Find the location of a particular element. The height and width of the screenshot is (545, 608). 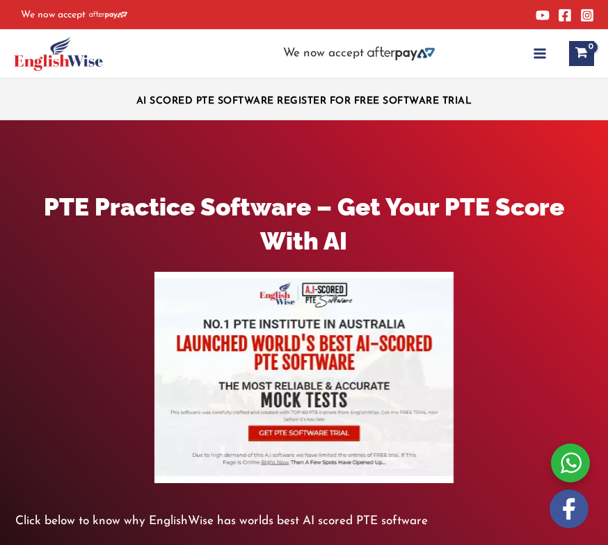

img: pte-institute-main is located at coordinates (304, 378).